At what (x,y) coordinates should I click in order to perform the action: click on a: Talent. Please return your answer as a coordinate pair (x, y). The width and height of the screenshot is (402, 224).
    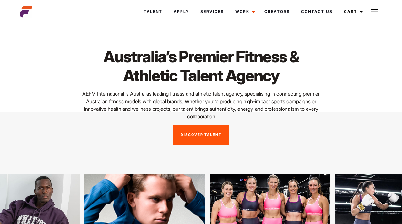
    Looking at the image, I should click on (153, 12).